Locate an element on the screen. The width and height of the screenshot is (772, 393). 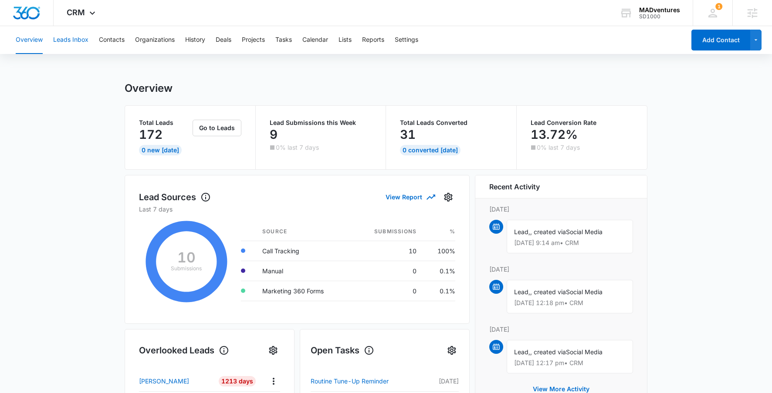
td: Call Tracking is located at coordinates (303, 251).